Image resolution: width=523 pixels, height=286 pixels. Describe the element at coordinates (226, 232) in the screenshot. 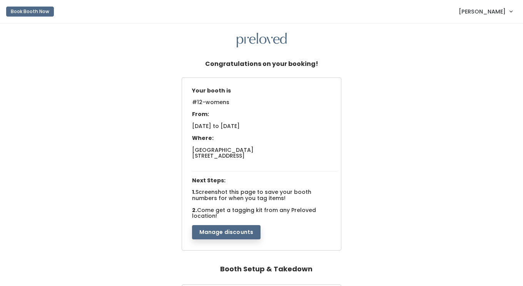

I see `button: Manage discounts` at that location.